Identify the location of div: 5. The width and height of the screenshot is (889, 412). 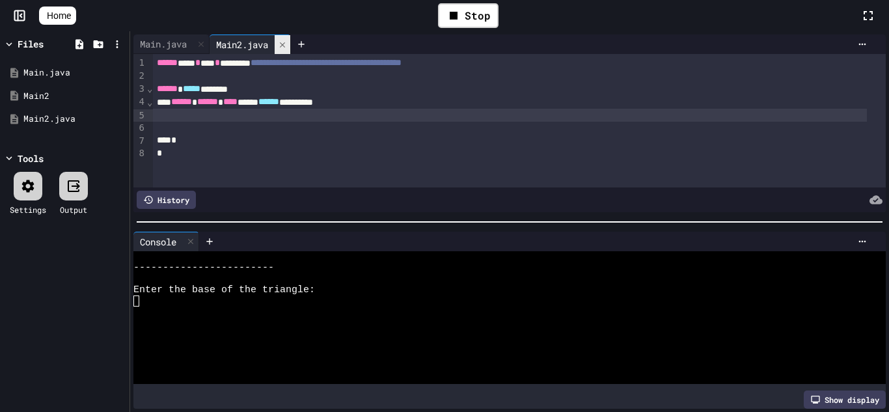
(140, 116).